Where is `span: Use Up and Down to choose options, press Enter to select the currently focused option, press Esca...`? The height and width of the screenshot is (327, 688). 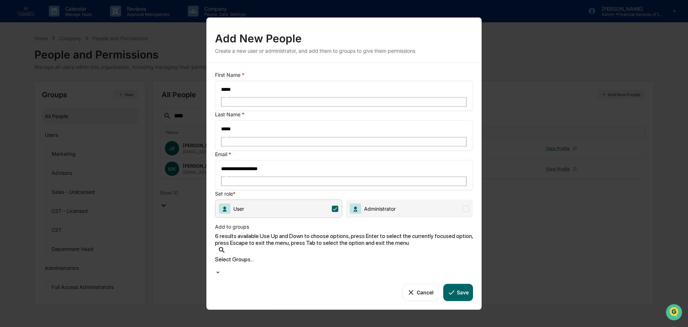
span: Use Up and Down to choose options, press Enter to select the currently focused option, press Esca... is located at coordinates (344, 239).